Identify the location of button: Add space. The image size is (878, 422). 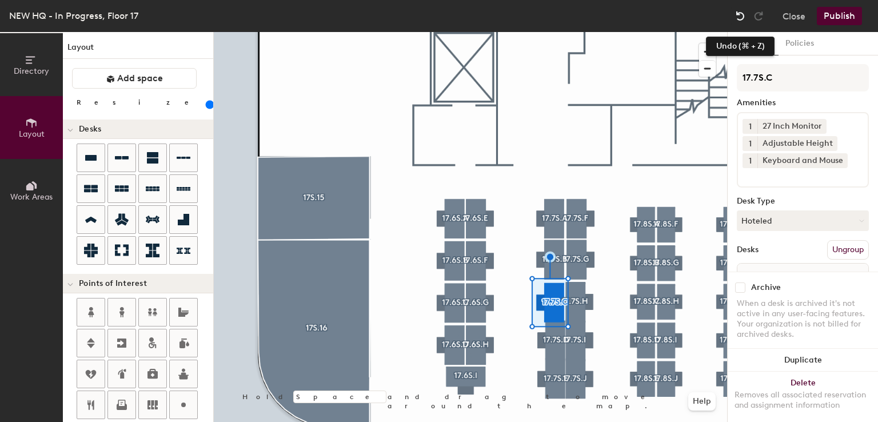
(134, 78).